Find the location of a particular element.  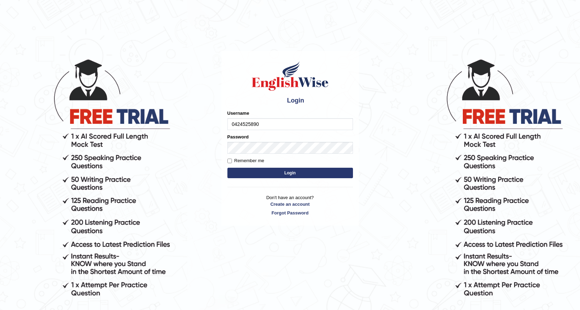

label: Remember me is located at coordinates (246, 161).